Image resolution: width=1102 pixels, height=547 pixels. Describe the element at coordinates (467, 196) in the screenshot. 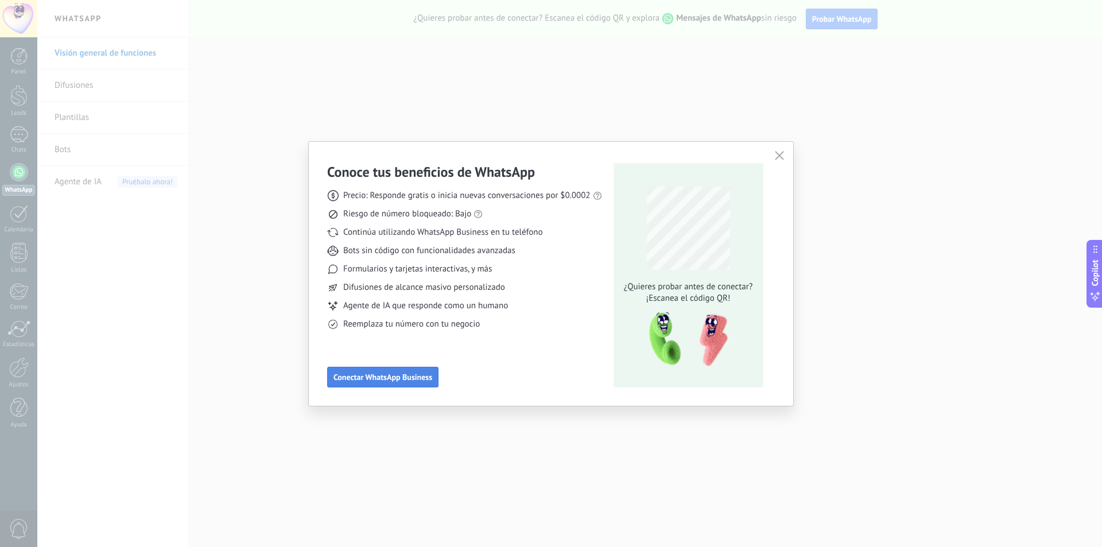

I see `span: Precio: Responde gratis o inicia nuevas conversaciones por $0.0002` at that location.